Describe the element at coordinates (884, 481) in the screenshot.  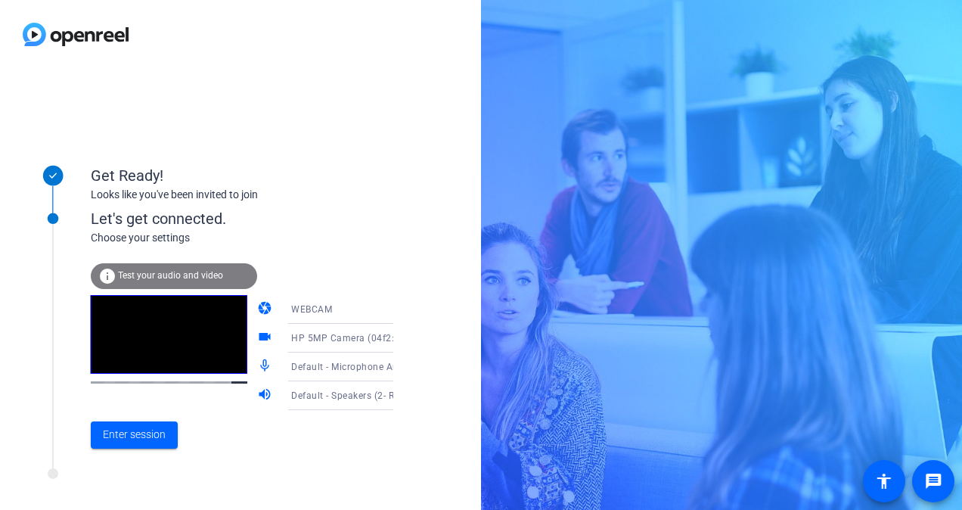
I see `mat-icon: accessibility` at that location.